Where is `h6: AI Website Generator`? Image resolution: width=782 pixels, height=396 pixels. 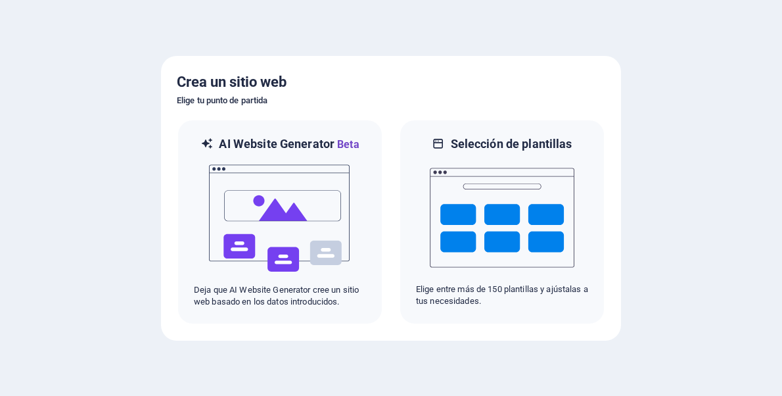 h6: AI Website Generator is located at coordinates (288, 144).